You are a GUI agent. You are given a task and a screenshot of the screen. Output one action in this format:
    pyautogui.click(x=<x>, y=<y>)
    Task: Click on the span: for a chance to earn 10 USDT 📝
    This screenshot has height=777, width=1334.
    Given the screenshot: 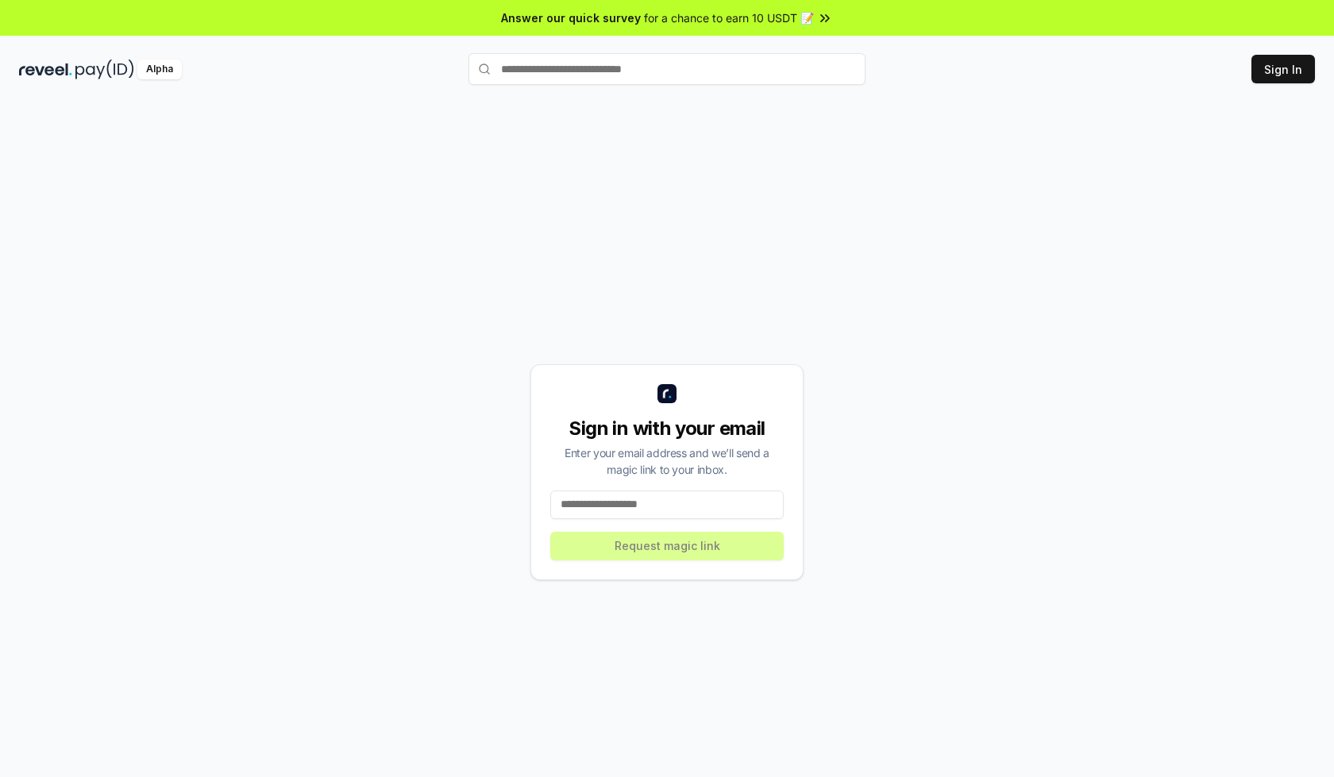 What is the action you would take?
    pyautogui.click(x=729, y=17)
    